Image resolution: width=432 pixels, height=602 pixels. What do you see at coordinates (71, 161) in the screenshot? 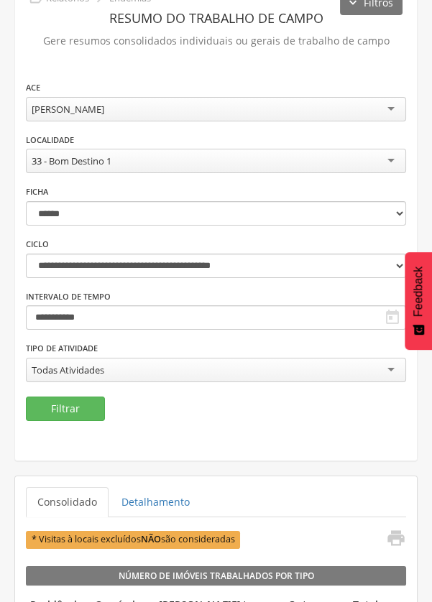
I see `div: 33 - Bom Destino 1` at bounding box center [71, 161].